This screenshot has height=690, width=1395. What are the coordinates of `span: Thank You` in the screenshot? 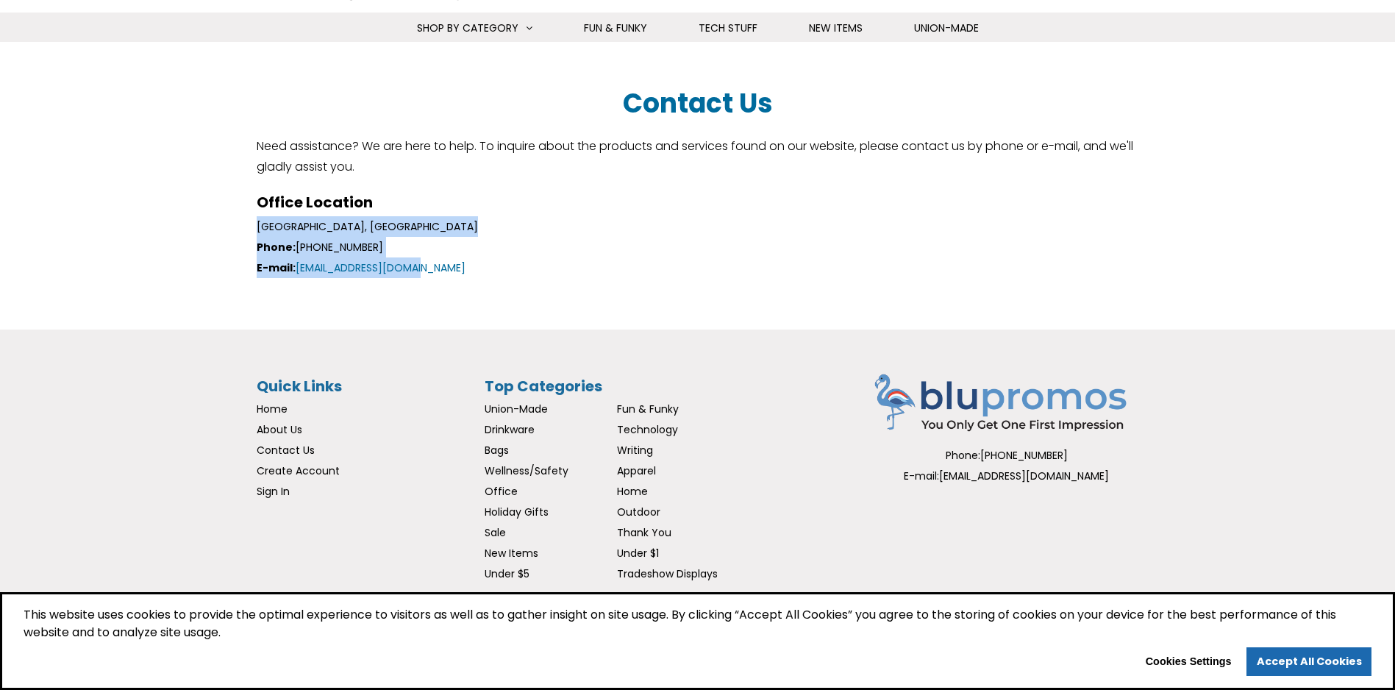 It's located at (644, 532).